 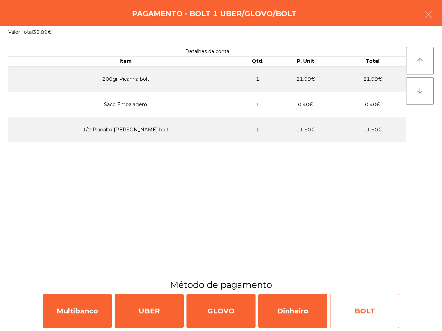 I want to click on button: arrow_upward, so click(x=420, y=61).